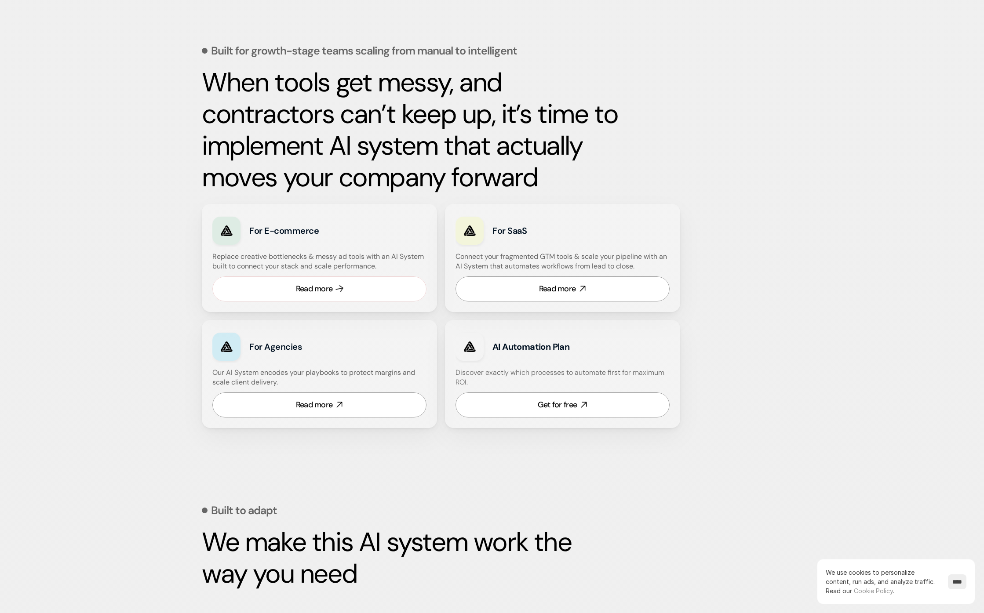 The image size is (984, 613). Describe the element at coordinates (318, 262) in the screenshot. I see `h4: Replace creative bottlenecks & messy ad tools with an AI System built to connect your stack and s...` at that location.